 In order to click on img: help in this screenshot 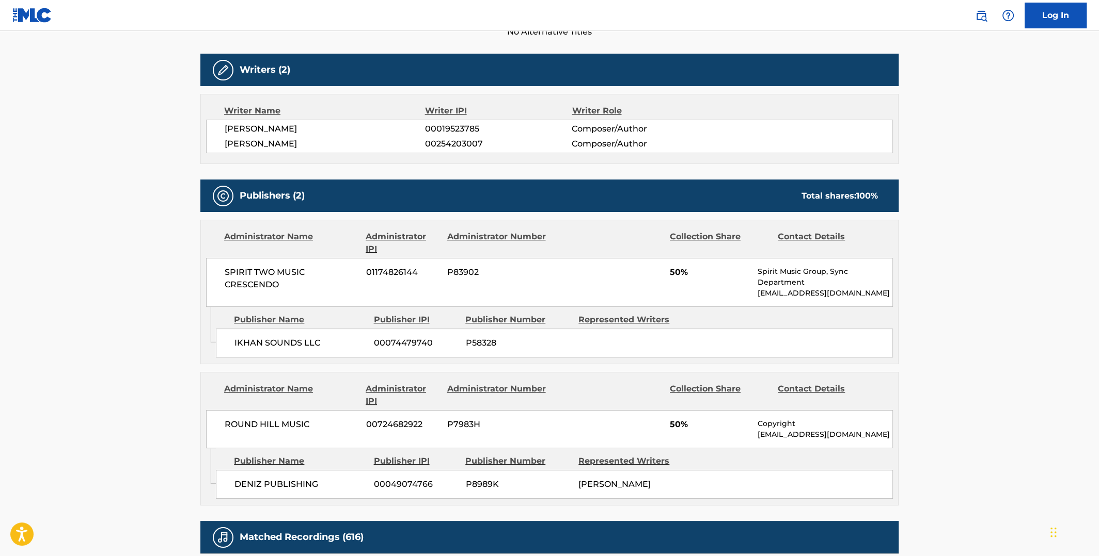, I will do `click(1008, 15)`.